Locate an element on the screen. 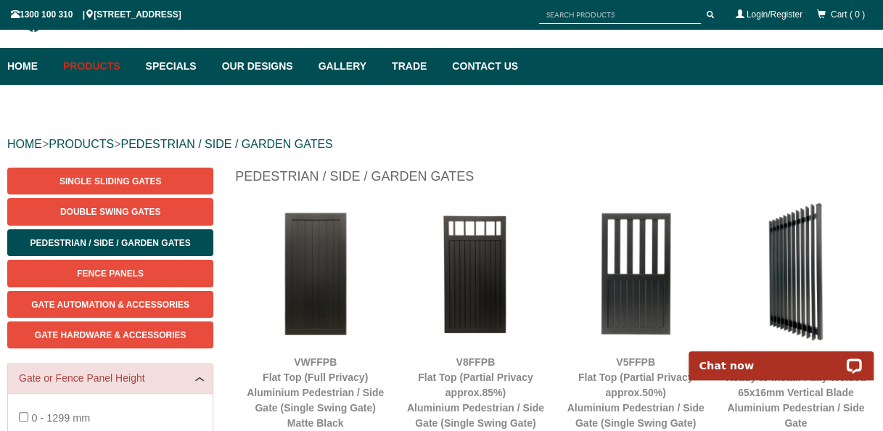  img: VBFFPB - Ready to Install Fully Welded 65x16mm Vertical Blade - Aluminium Pedestrian / Side Gate ... is located at coordinates (795, 273).